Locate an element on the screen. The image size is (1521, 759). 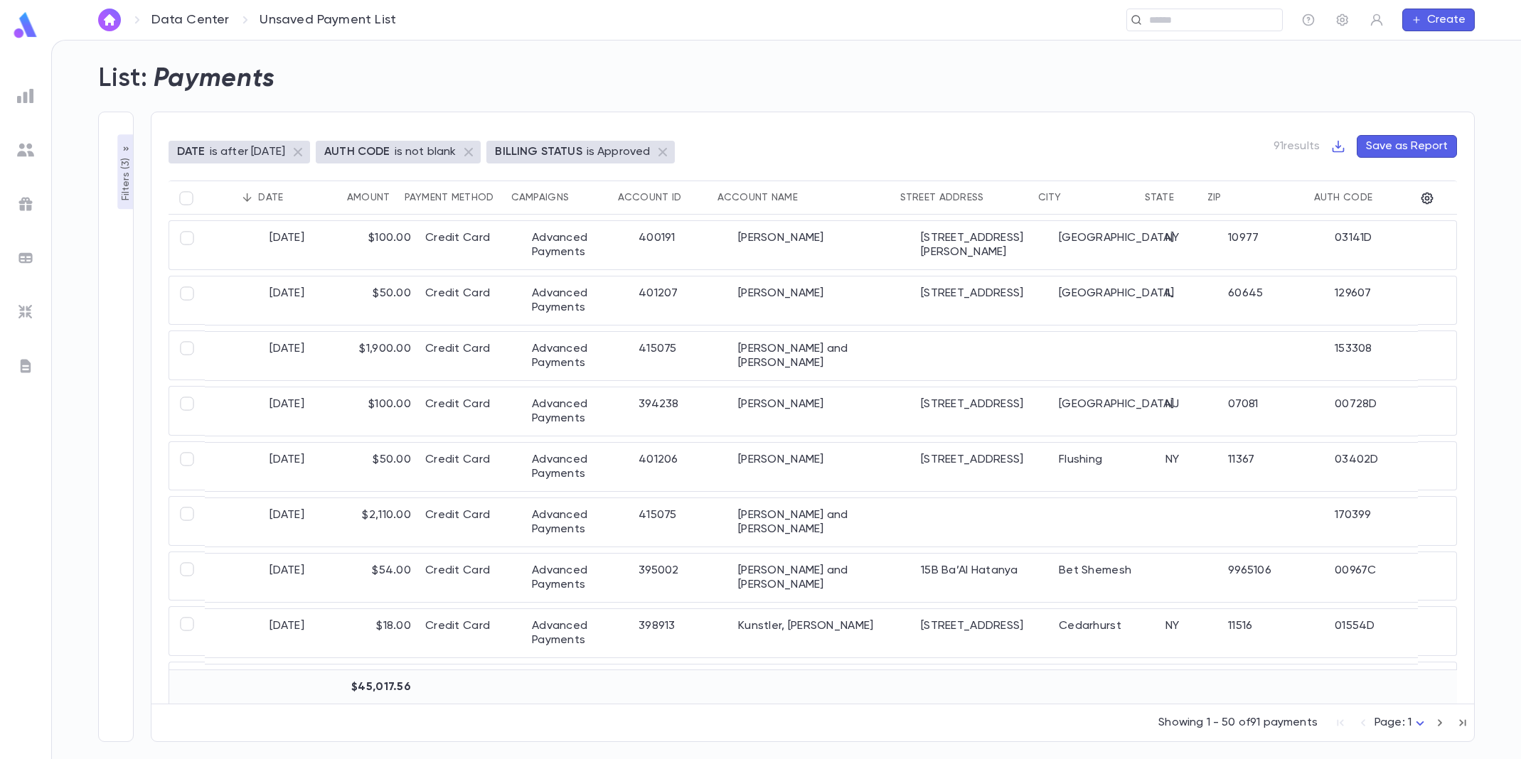
img: home_white.a664292cf8c1dea59945f0da9f25487c.svg is located at coordinates (109, 20).